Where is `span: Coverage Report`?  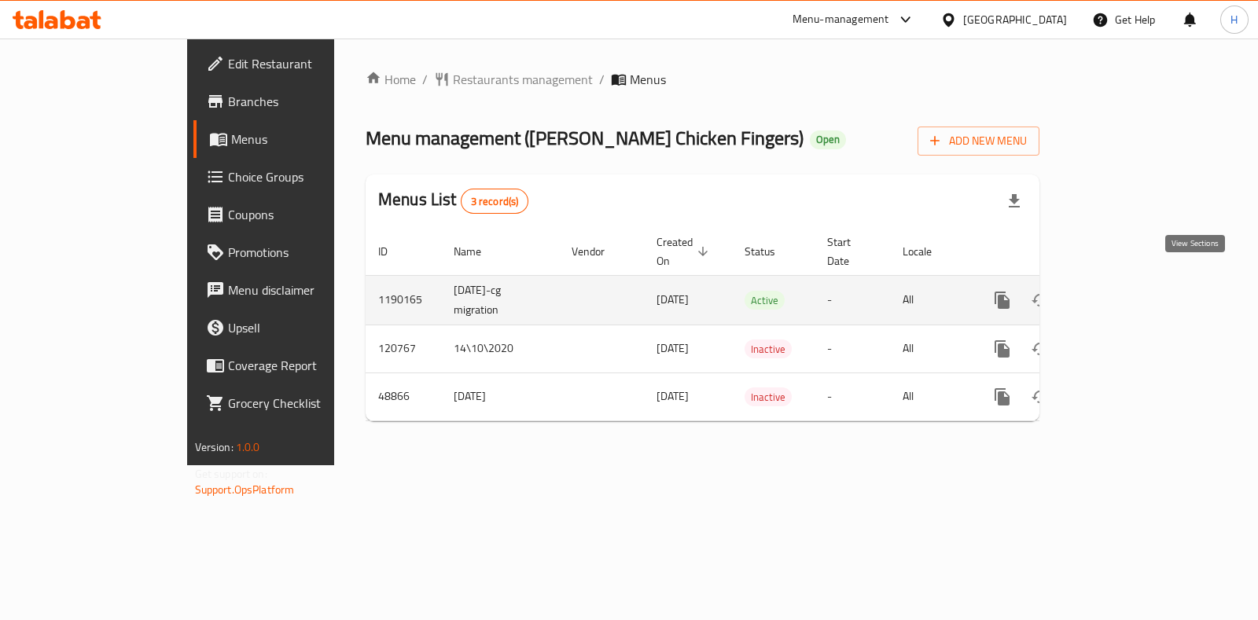 span: Coverage Report is located at coordinates (306, 366).